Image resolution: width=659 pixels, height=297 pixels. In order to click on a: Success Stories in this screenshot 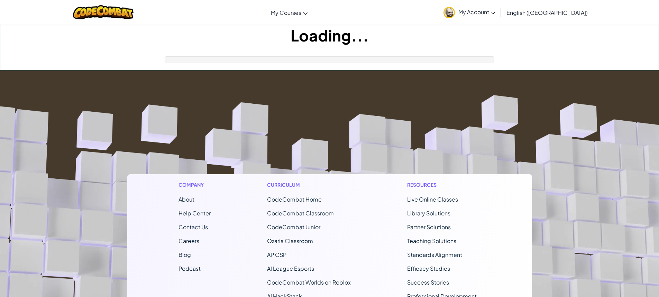, I will do `click(428, 282)`.